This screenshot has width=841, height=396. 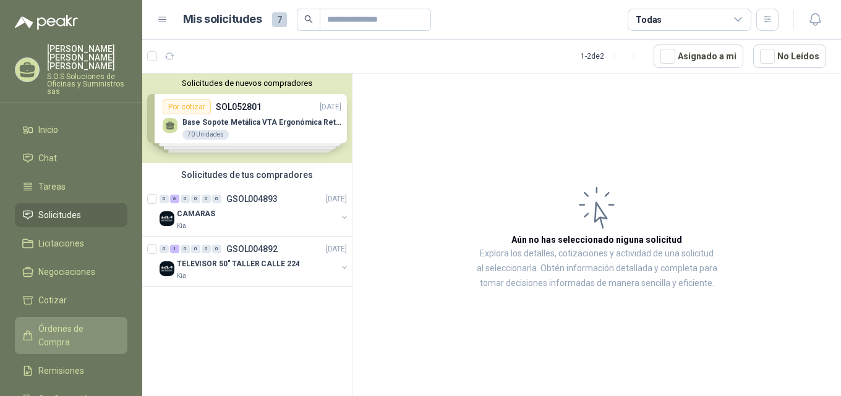 What do you see at coordinates (87, 84) in the screenshot?
I see `p: S.O.S Soluciones de Oficinas y Suministros sas` at bounding box center [87, 84].